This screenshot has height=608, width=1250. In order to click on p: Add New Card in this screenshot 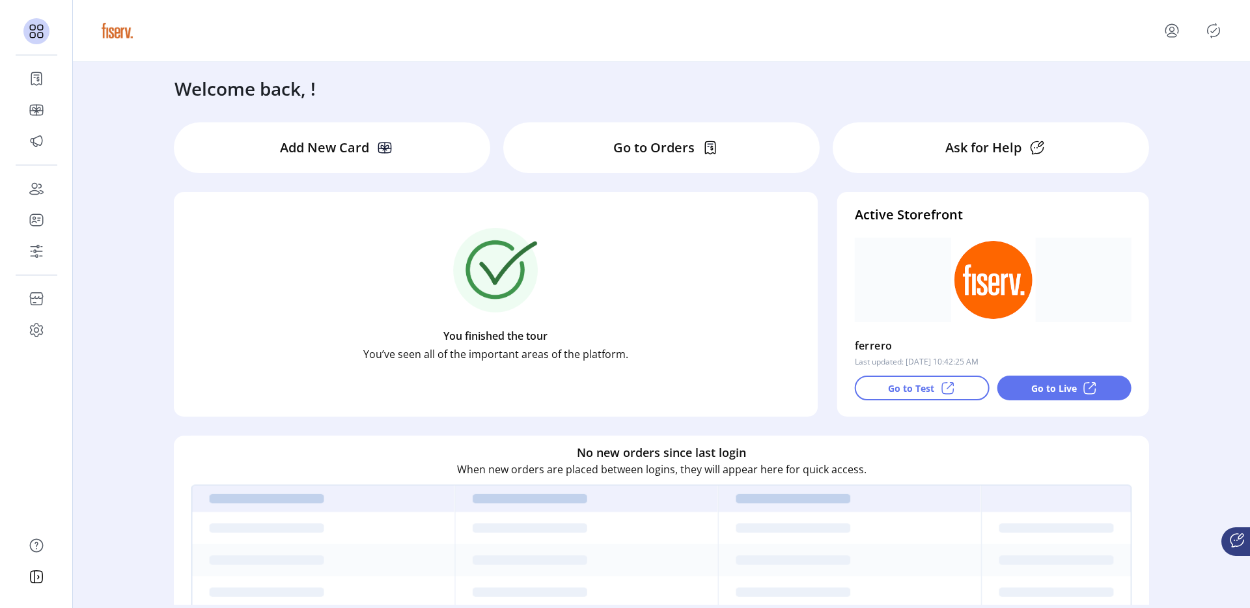, I will do `click(324, 148)`.